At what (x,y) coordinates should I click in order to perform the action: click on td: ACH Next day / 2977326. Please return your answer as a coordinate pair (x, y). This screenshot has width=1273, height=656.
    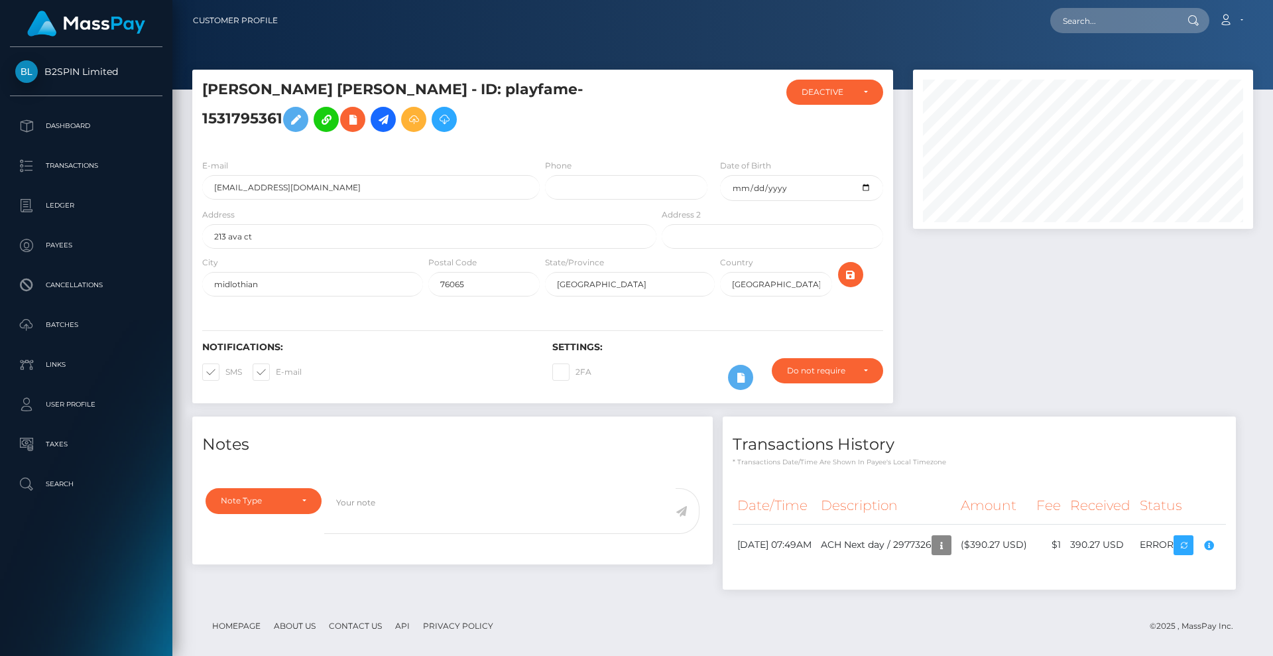
    Looking at the image, I should click on (886, 544).